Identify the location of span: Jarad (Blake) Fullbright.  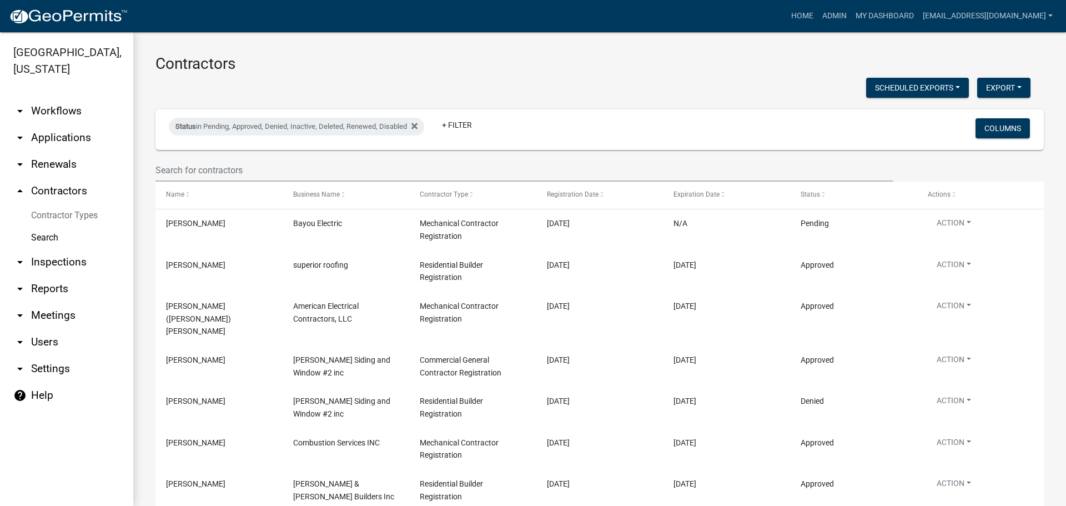
(198, 319).